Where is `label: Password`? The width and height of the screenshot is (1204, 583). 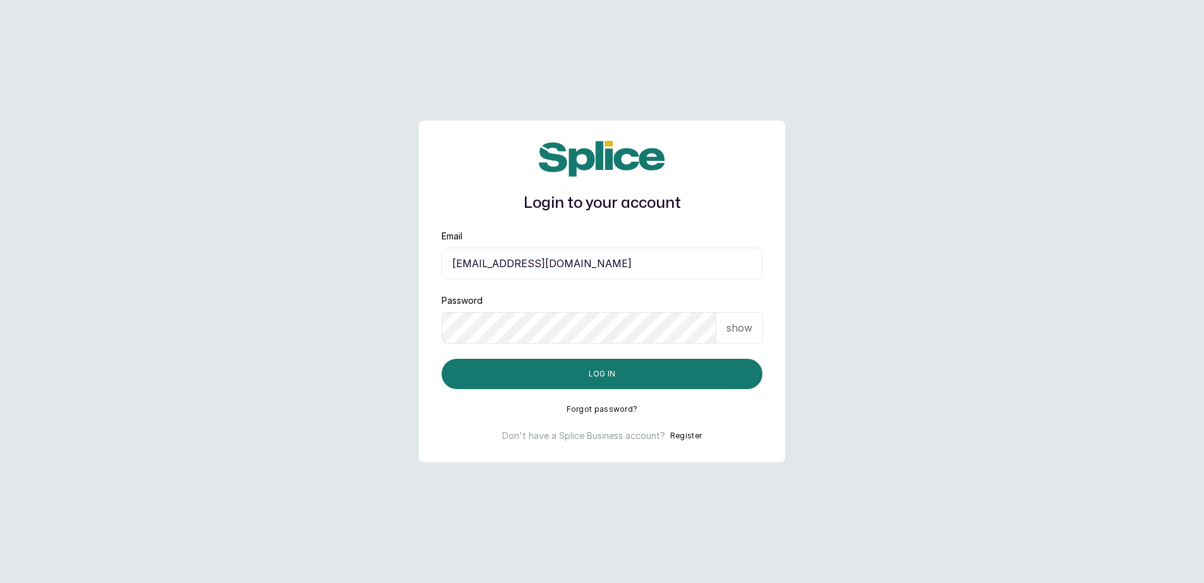 label: Password is located at coordinates (462, 301).